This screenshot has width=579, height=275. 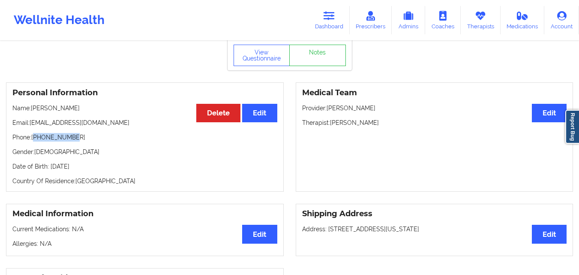 I want to click on a: Prescribers, so click(x=371, y=20).